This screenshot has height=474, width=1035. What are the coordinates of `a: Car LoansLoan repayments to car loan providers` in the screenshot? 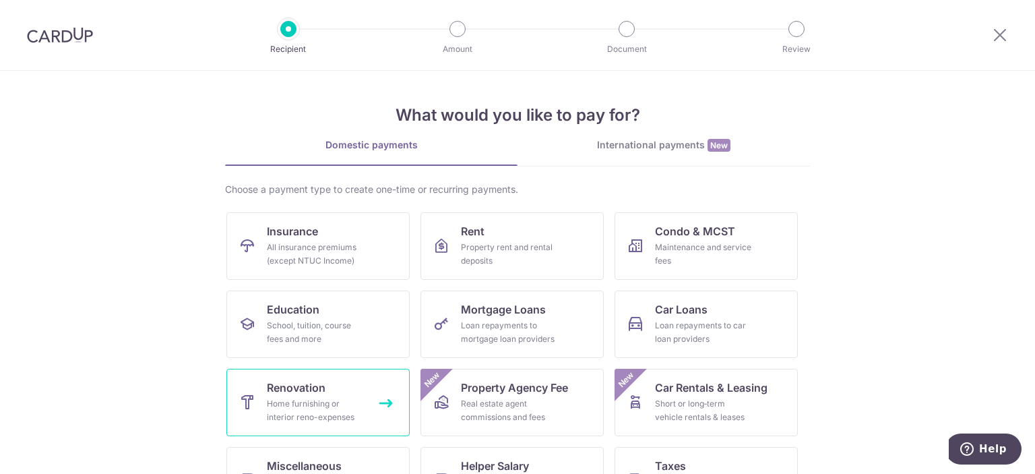 It's located at (706, 324).